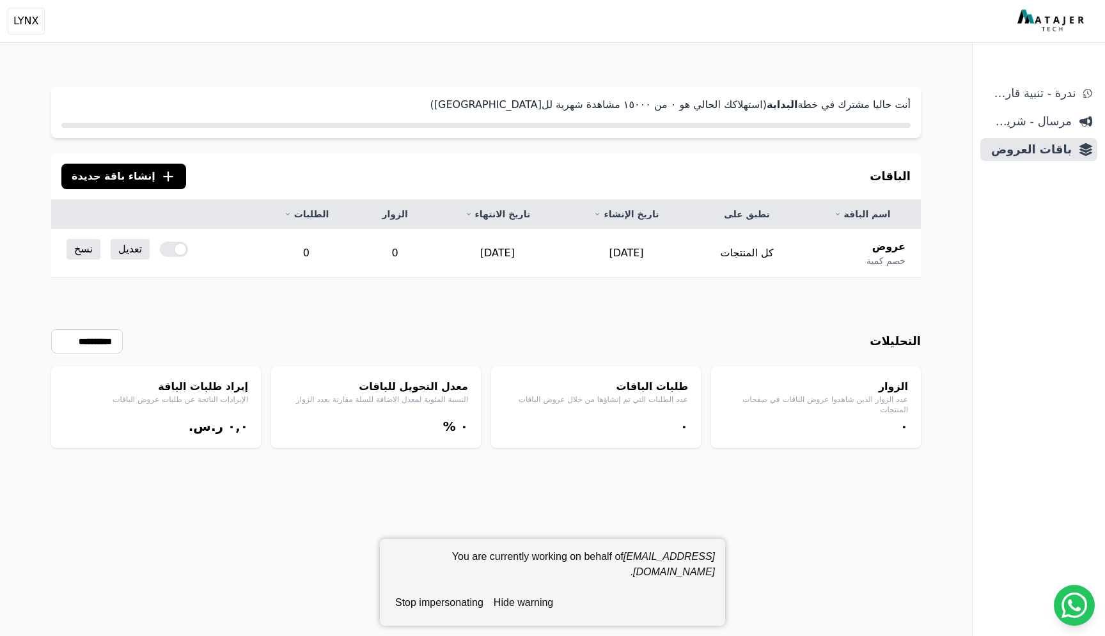 The width and height of the screenshot is (1105, 636). I want to click on th: تطبق على, so click(747, 214).